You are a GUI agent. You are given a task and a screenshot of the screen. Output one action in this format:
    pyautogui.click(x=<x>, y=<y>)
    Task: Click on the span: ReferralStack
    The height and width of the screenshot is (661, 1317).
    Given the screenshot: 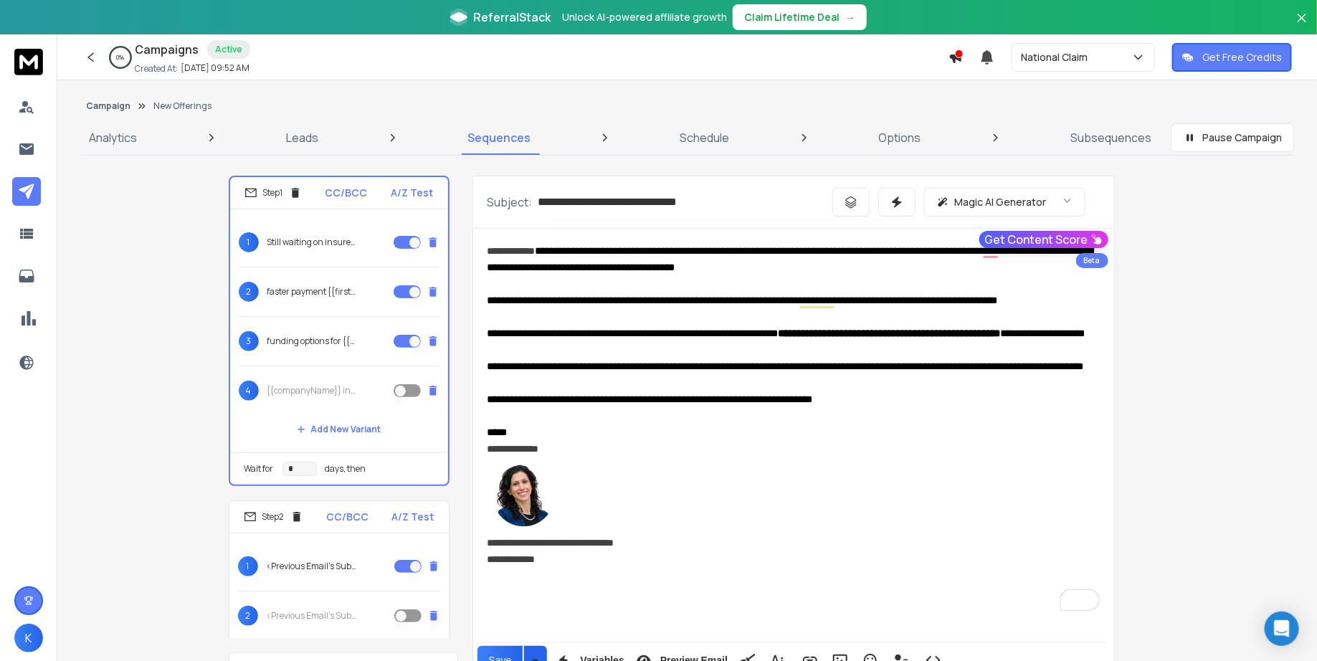 What is the action you would take?
    pyautogui.click(x=512, y=17)
    